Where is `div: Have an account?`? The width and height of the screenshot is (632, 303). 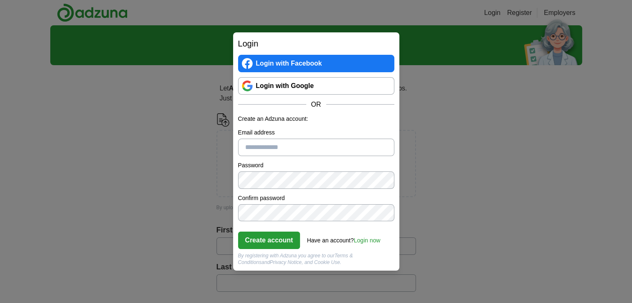 div: Have an account? is located at coordinates (344, 238).